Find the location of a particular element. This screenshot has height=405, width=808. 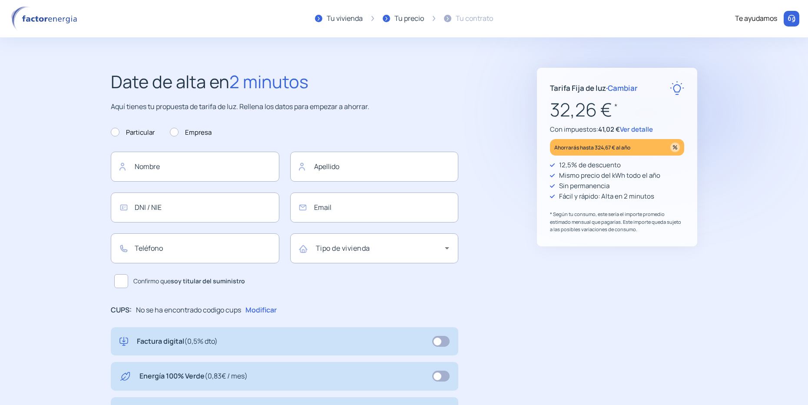

div: Tu contrato is located at coordinates (475, 19).